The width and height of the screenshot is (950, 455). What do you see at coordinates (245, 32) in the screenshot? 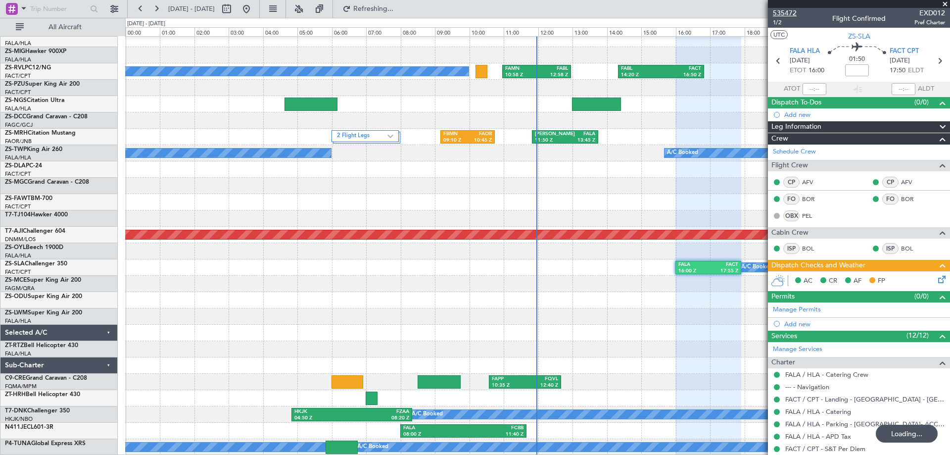
I see `div: 03:00` at bounding box center [245, 32].